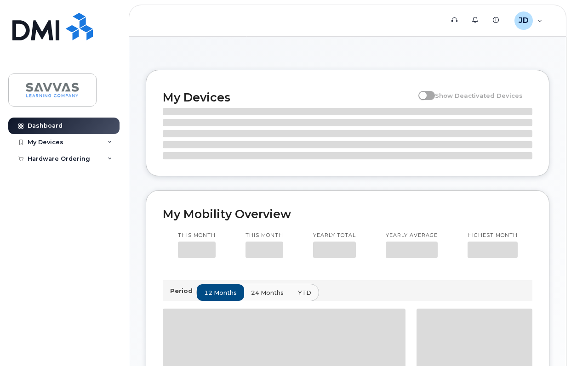 The image size is (571, 366). I want to click on input: Show Deactivated Devices, so click(422, 91).